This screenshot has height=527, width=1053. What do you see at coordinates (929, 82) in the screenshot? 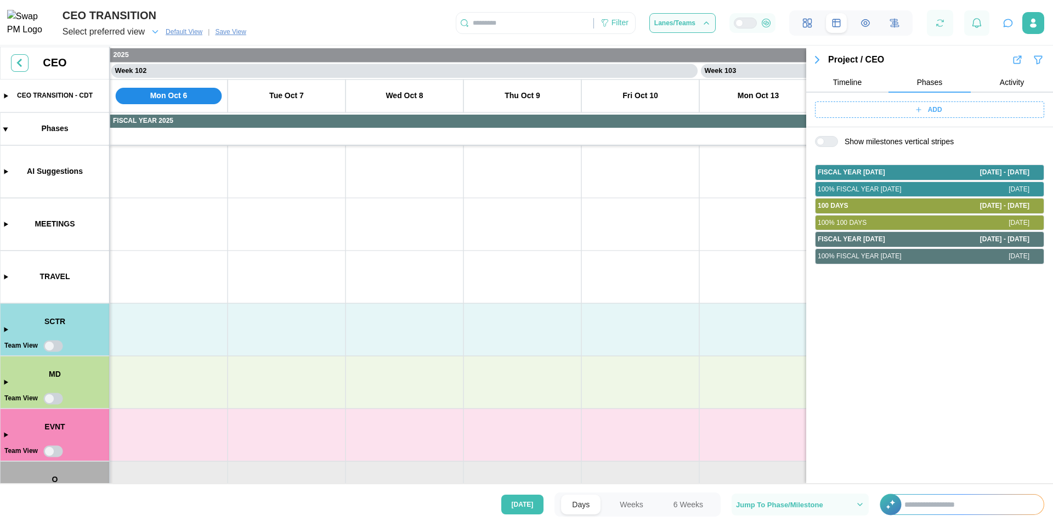
I see `span: Phases` at bounding box center [929, 82].